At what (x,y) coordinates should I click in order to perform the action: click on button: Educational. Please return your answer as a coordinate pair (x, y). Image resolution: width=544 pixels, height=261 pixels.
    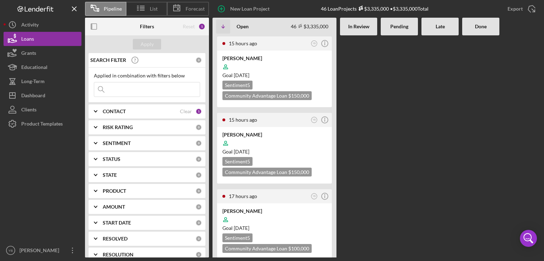
    Looking at the image, I should click on (42, 67).